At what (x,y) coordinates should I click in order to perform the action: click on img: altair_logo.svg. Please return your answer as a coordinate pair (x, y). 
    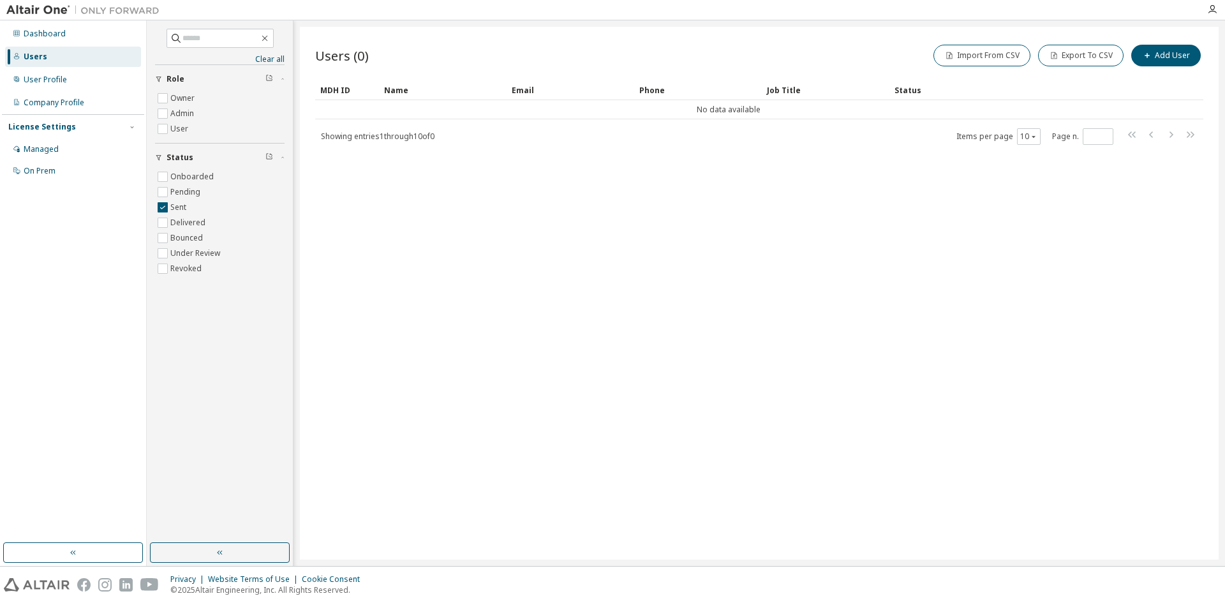
    Looking at the image, I should click on (36, 584).